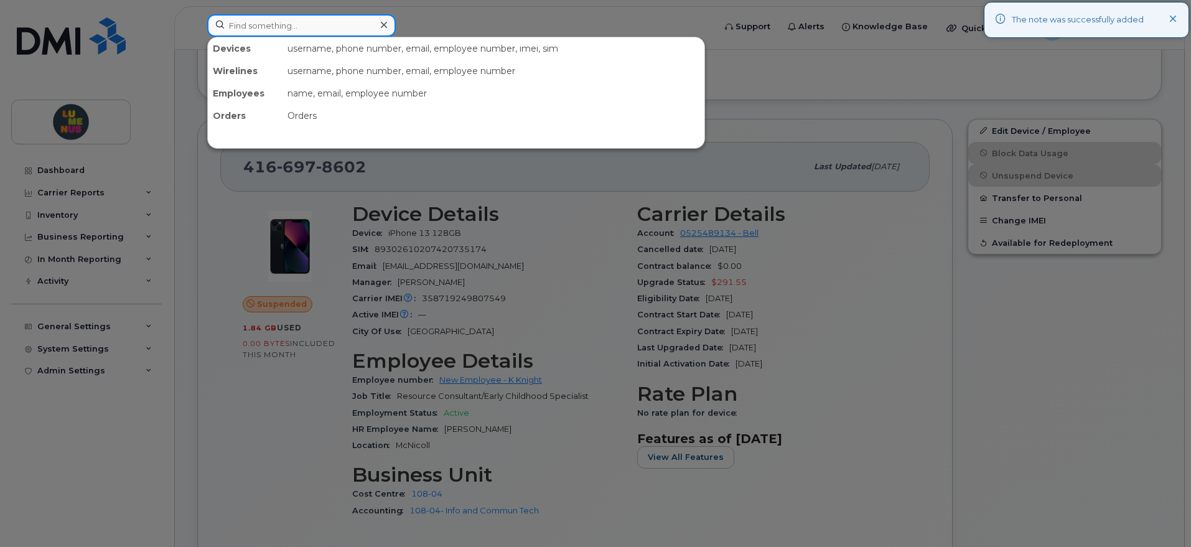  I want to click on div: name, email, employee number, so click(494, 93).